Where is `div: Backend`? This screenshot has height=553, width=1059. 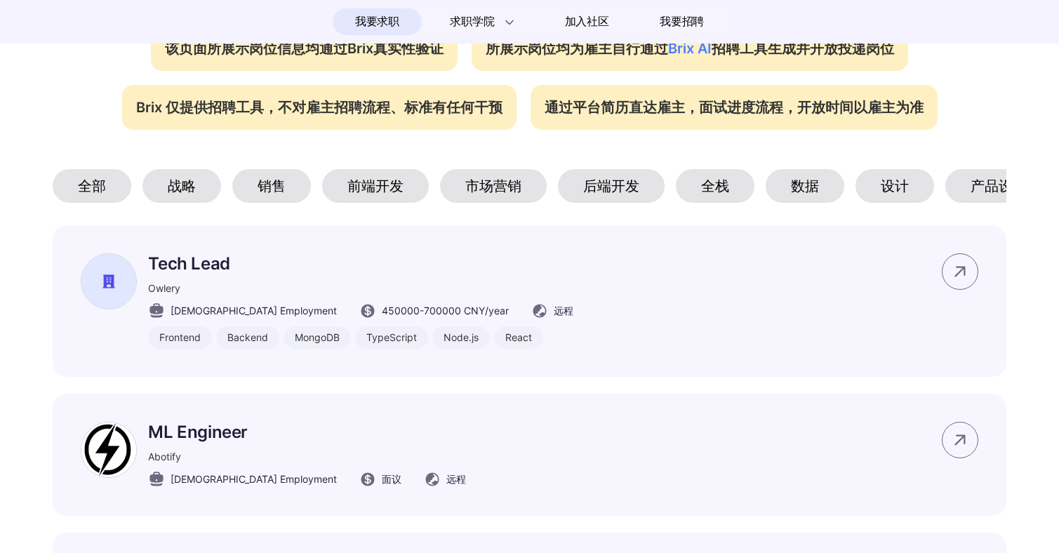 div: Backend is located at coordinates (248, 338).